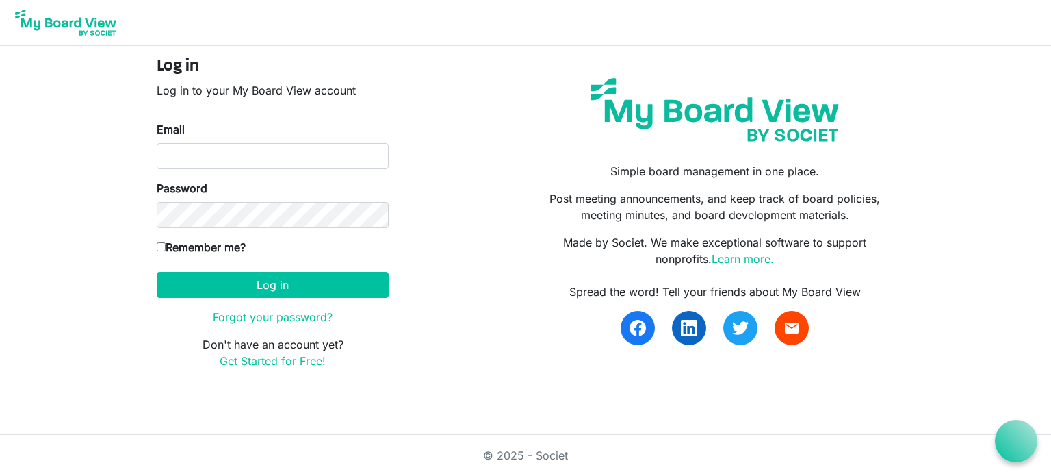 This screenshot has height=476, width=1051. Describe the element at coordinates (689, 328) in the screenshot. I see `img: linkedin.svg` at that location.